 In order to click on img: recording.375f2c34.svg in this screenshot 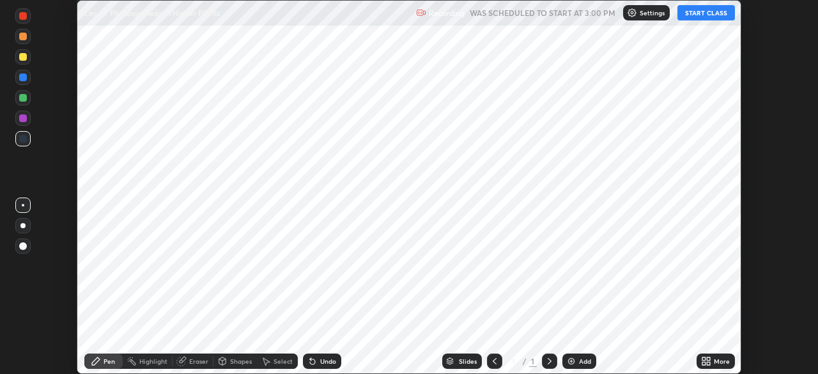, I will do `click(421, 13)`.